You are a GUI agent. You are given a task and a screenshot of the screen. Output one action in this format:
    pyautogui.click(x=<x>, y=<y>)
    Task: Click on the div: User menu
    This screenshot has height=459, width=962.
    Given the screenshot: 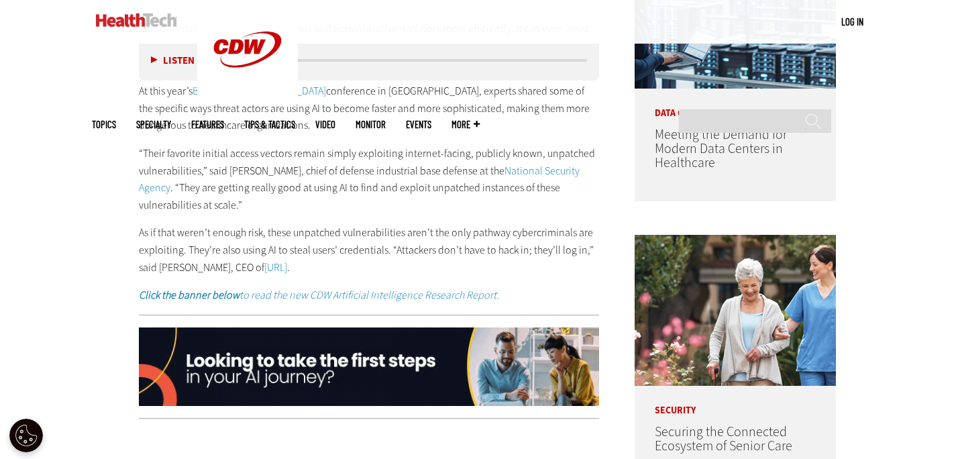 What is the action you would take?
    pyautogui.click(x=852, y=21)
    